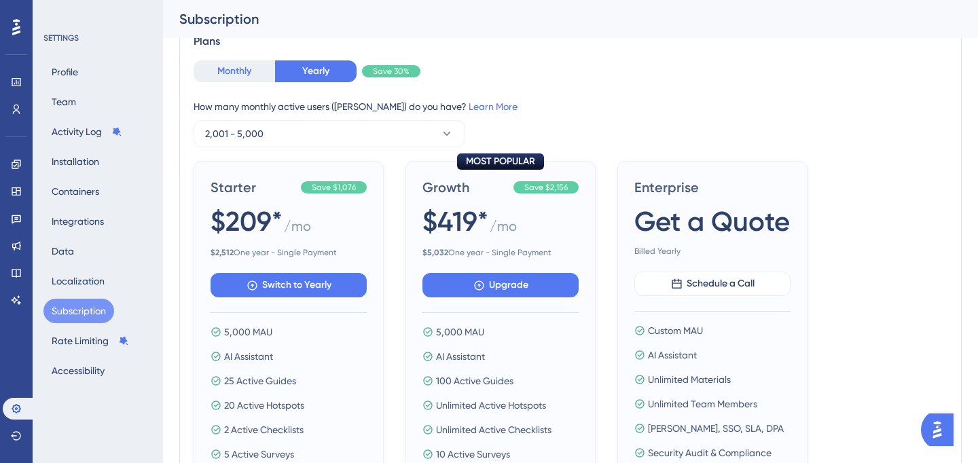 This screenshot has width=978, height=463. Describe the element at coordinates (297, 285) in the screenshot. I see `span: Switch to Yearly` at that location.